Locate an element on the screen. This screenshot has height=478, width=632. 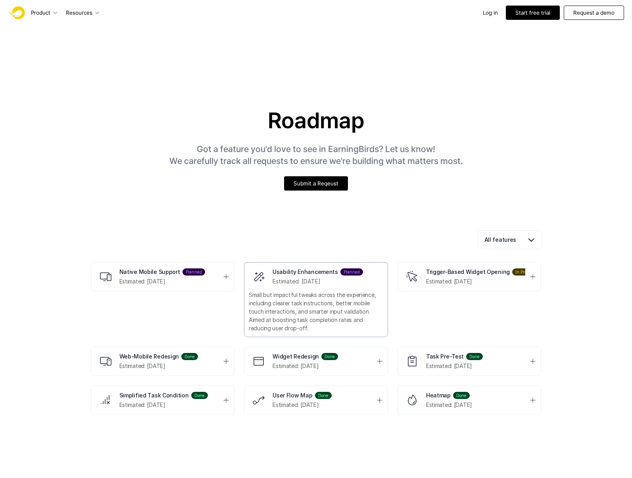
p: Got a feature you'd love to see in EarningBirds? Let us know! We carefully track all requests to ... is located at coordinates (316, 155).